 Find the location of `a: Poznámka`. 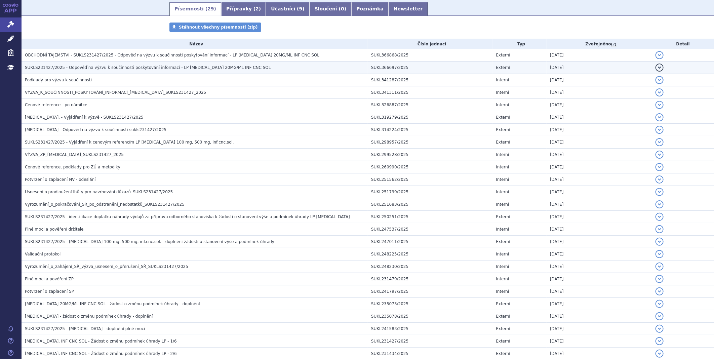

a: Poznámka is located at coordinates (370, 9).